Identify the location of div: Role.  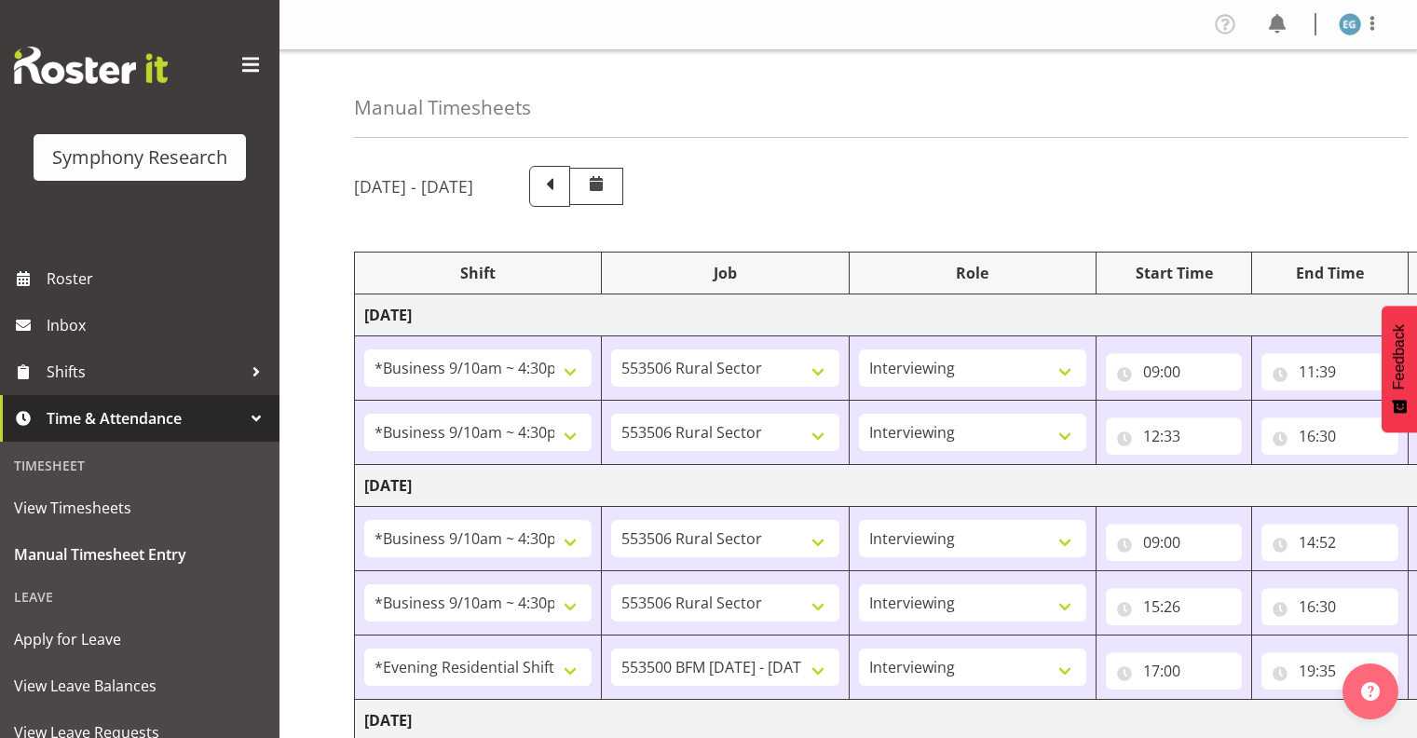
(972, 273).